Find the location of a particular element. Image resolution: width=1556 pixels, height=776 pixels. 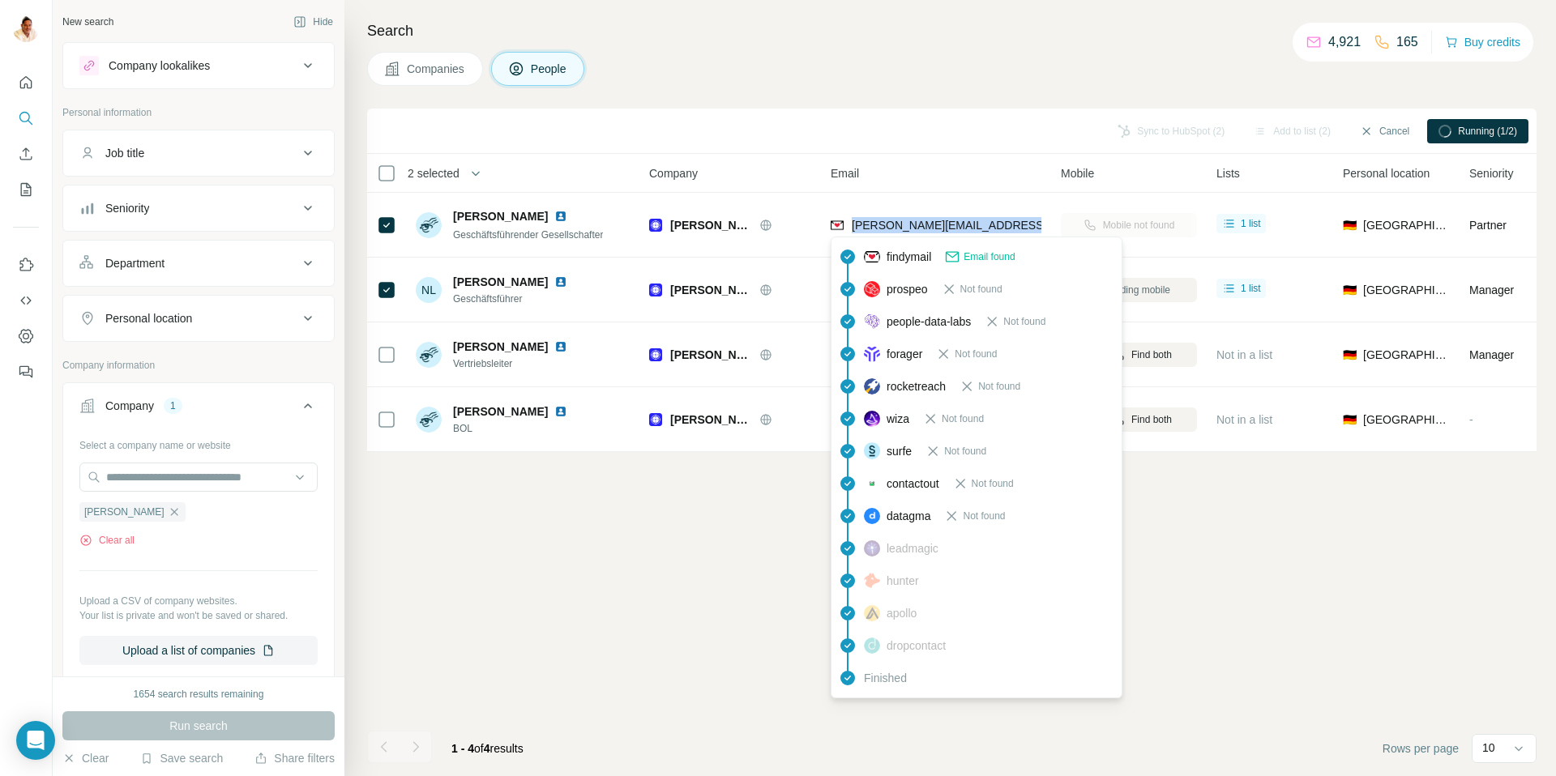

span: Partner is located at coordinates (1488, 225).